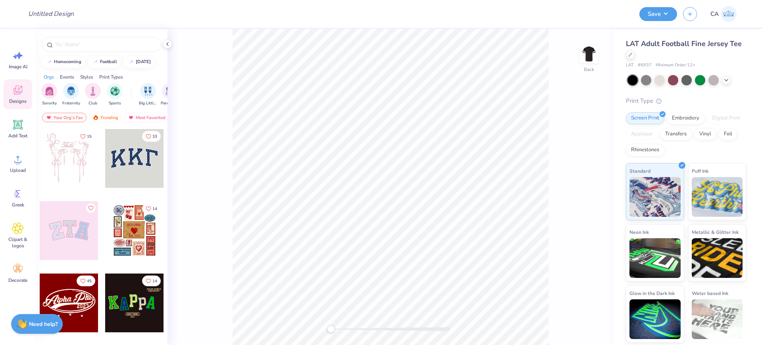 The image size is (762, 345). I want to click on img: trending.gif, so click(96, 117).